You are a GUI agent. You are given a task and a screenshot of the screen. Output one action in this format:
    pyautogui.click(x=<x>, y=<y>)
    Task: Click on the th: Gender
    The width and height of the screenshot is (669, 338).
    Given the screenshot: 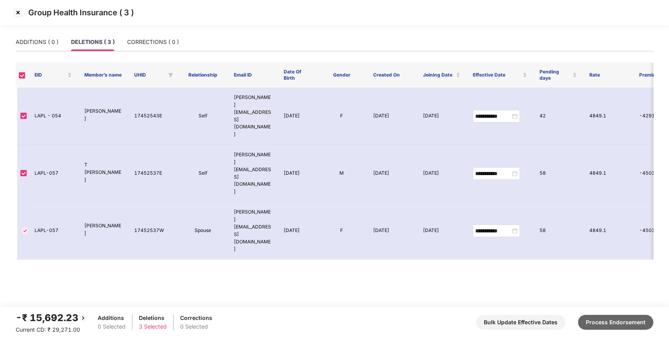 What is the action you would take?
    pyautogui.click(x=342, y=75)
    